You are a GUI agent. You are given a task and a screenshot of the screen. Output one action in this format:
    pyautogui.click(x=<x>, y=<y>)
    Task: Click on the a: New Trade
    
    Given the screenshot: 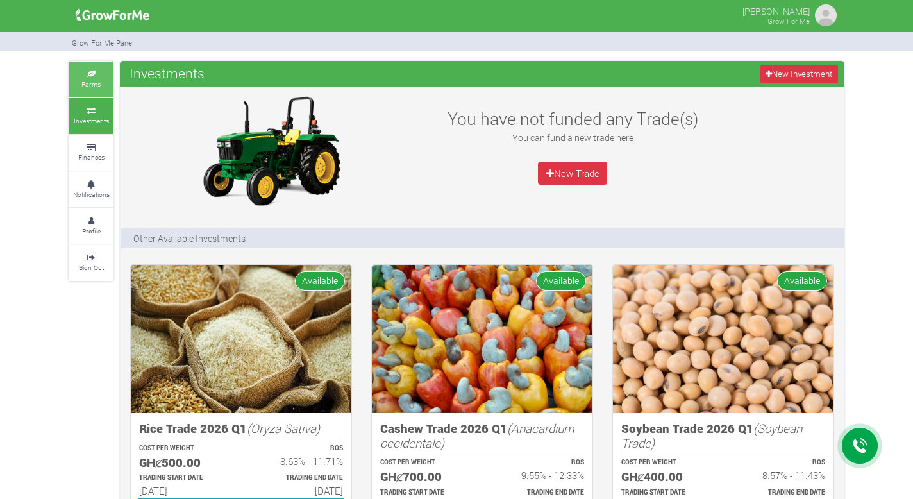 What is the action you would take?
    pyautogui.click(x=572, y=173)
    